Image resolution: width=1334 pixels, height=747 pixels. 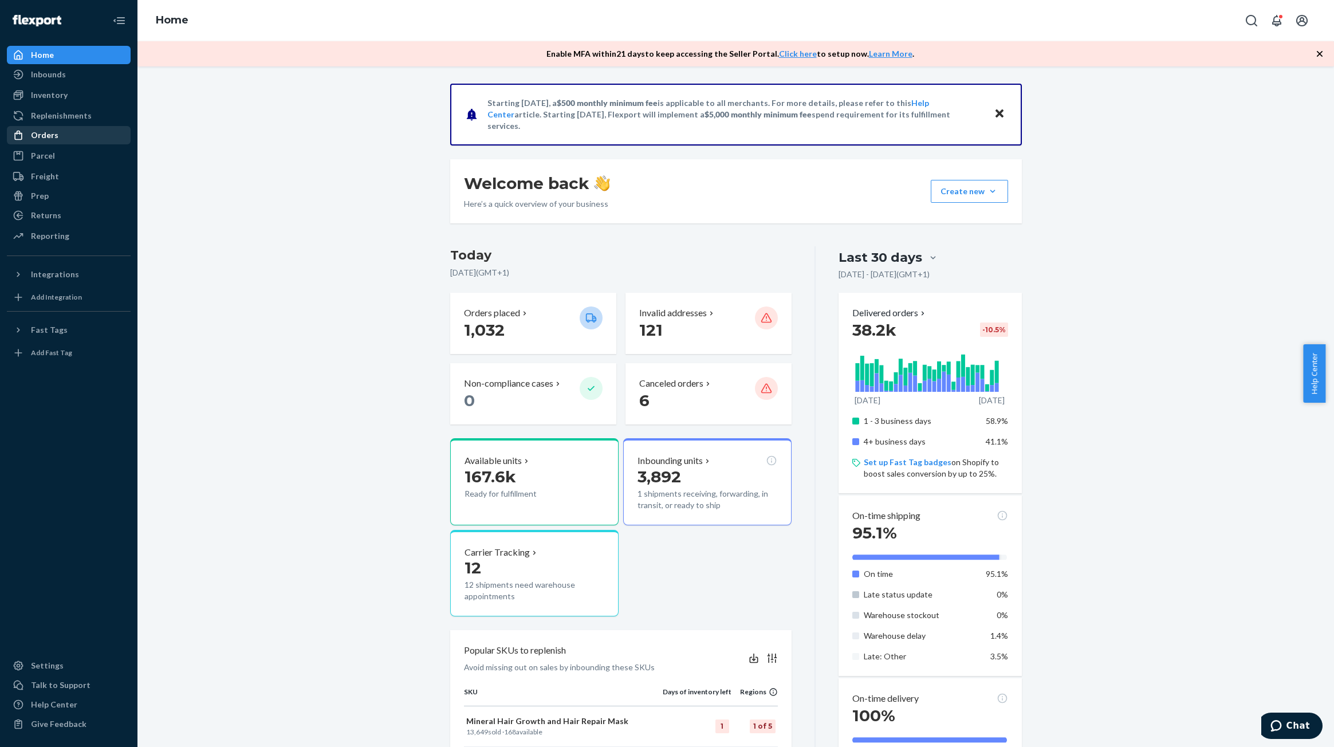 I want to click on p: 12 shipments need warehouse appointments, so click(x=535, y=591).